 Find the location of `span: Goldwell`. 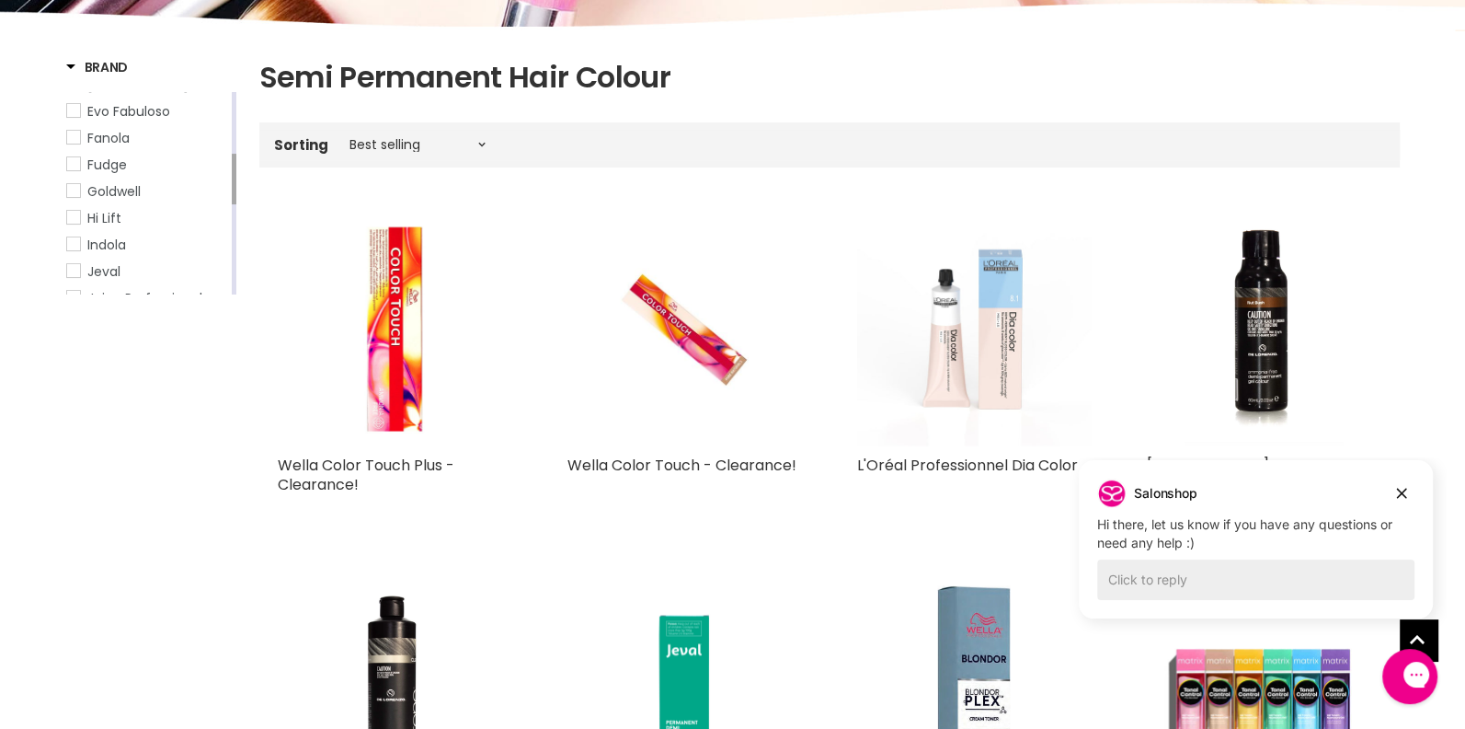

span: Goldwell is located at coordinates (114, 191).